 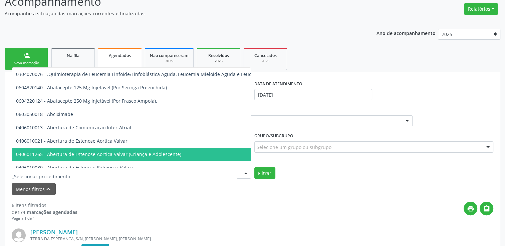 I want to click on p: Ano de acompanhamento, so click(x=406, y=33).